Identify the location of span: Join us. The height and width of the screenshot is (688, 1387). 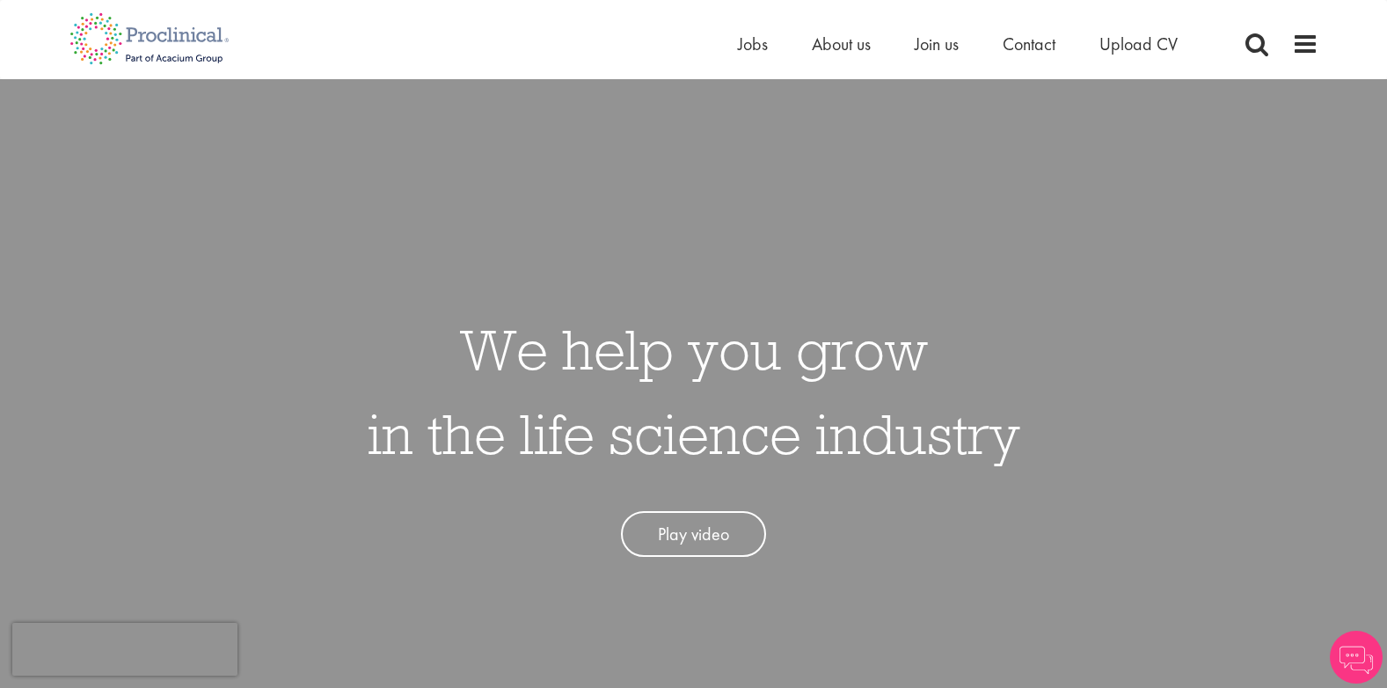
(937, 44).